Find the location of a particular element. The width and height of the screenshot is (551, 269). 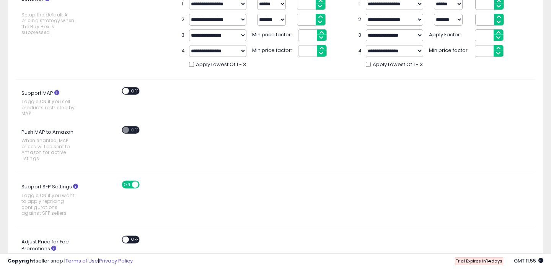

span: Trial Expires in days is located at coordinates (479, 261).